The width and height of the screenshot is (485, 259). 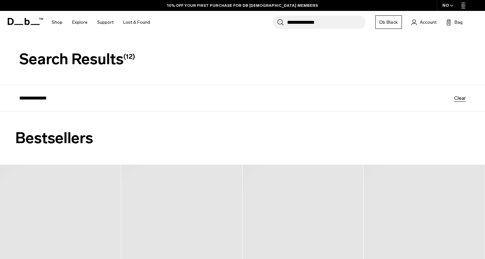 What do you see at coordinates (428, 22) in the screenshot?
I see `span: Account` at bounding box center [428, 22].